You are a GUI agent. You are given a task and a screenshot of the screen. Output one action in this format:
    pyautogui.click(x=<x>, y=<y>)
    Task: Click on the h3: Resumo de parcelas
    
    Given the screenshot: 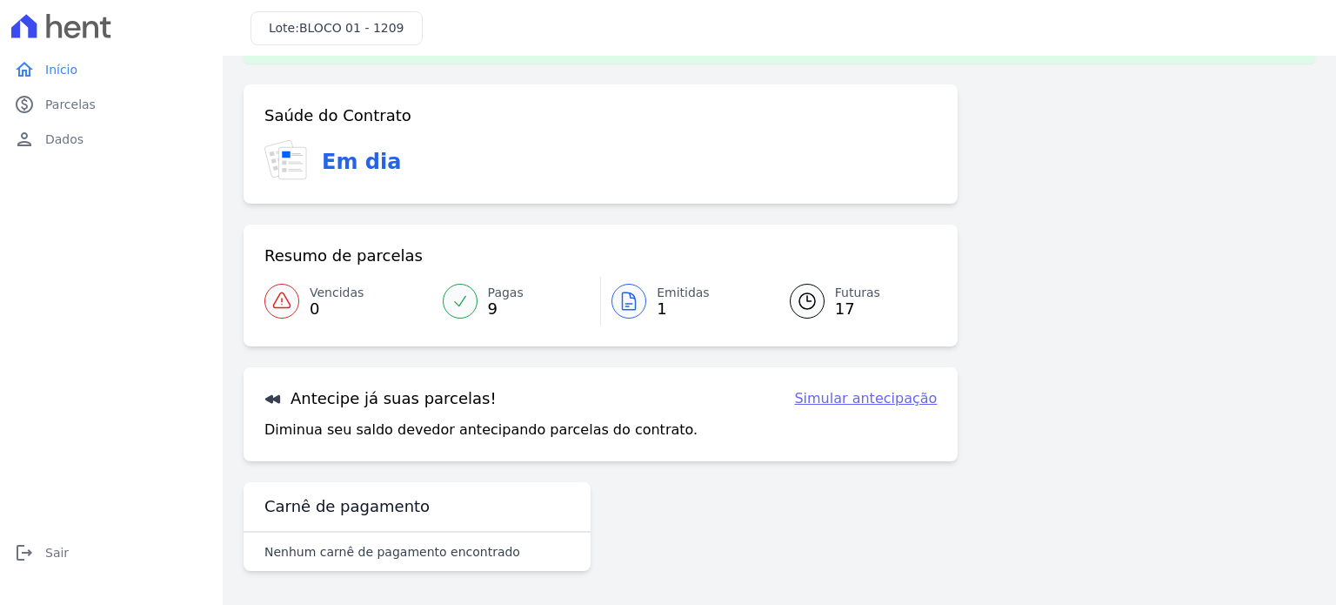 What is the action you would take?
    pyautogui.click(x=344, y=256)
    